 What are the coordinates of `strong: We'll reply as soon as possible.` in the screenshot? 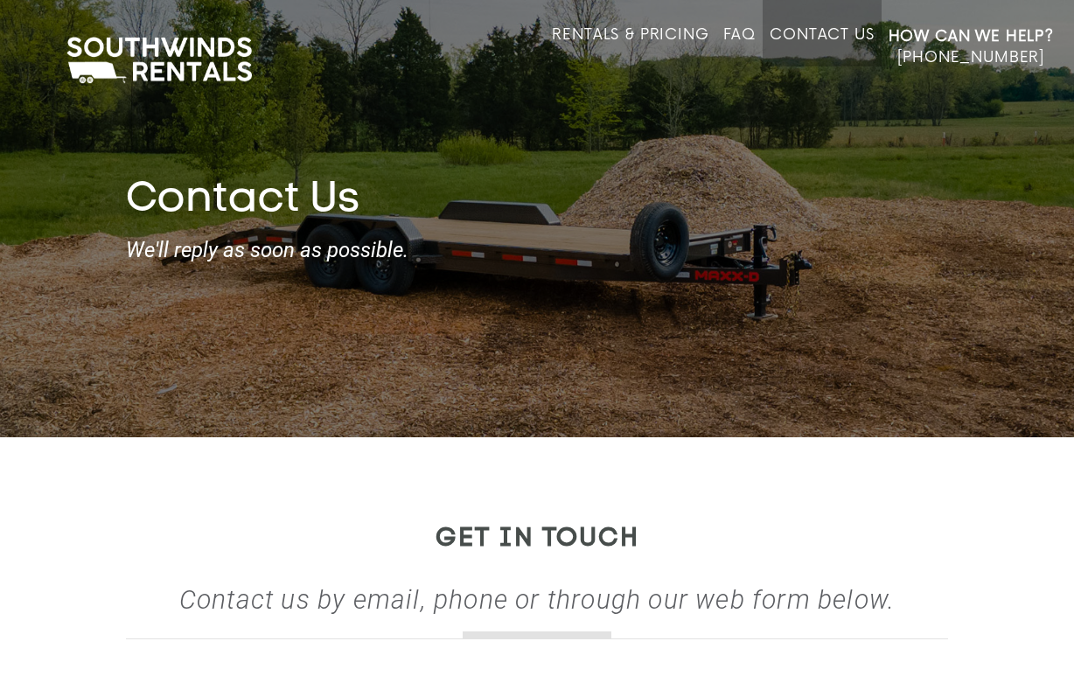 It's located at (537, 250).